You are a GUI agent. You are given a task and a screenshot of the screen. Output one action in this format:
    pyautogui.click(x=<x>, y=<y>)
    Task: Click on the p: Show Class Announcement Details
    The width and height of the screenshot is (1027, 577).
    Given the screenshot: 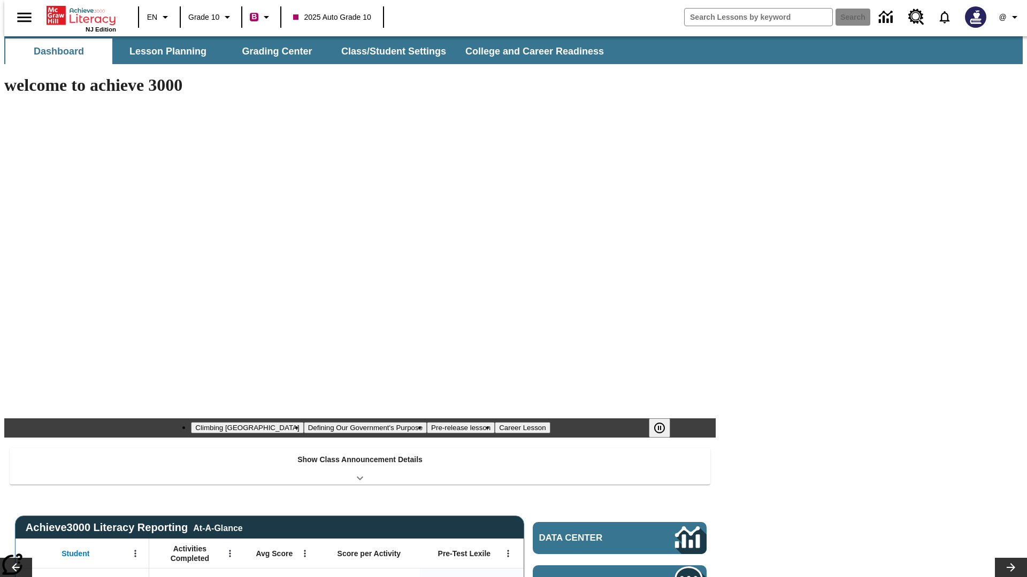 What is the action you would take?
    pyautogui.click(x=360, y=460)
    